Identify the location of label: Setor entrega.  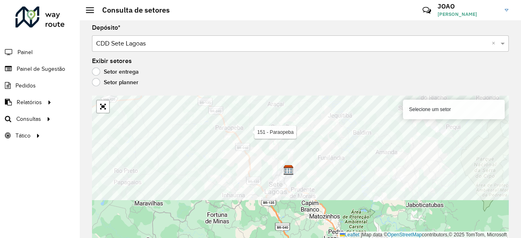
(115, 72).